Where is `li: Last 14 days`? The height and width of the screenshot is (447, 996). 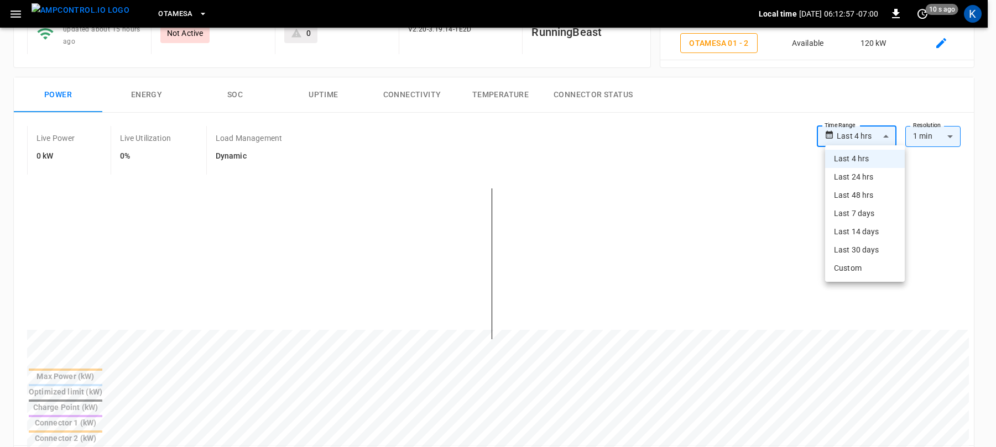
li: Last 14 days is located at coordinates (865, 232).